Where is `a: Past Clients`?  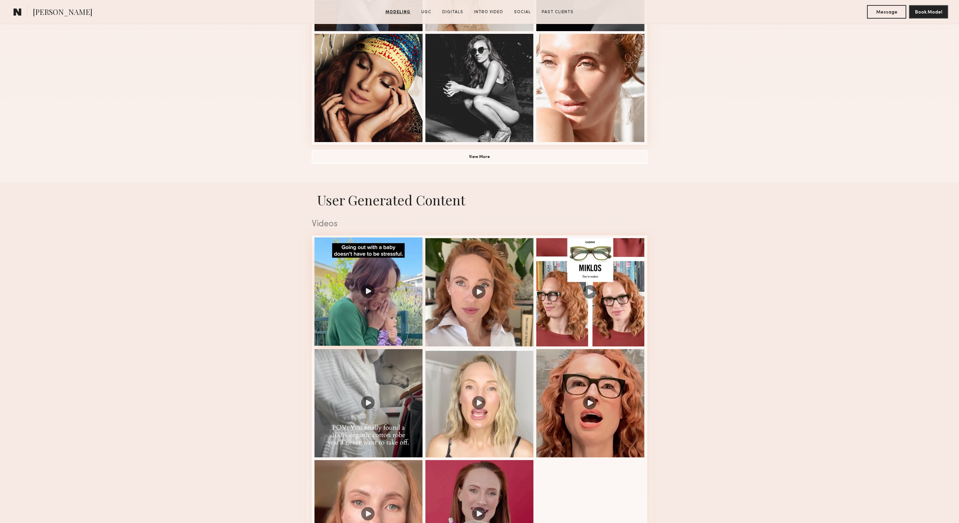
a: Past Clients is located at coordinates (558, 12).